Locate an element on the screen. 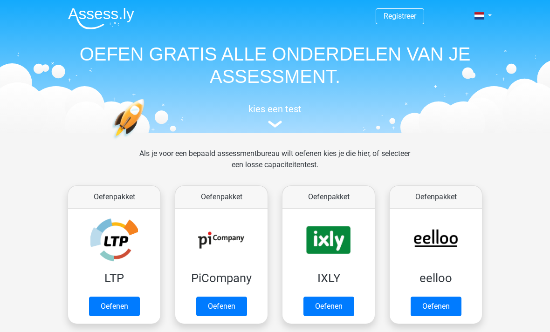 This screenshot has height=332, width=550. img: oefenen is located at coordinates (146, 141).